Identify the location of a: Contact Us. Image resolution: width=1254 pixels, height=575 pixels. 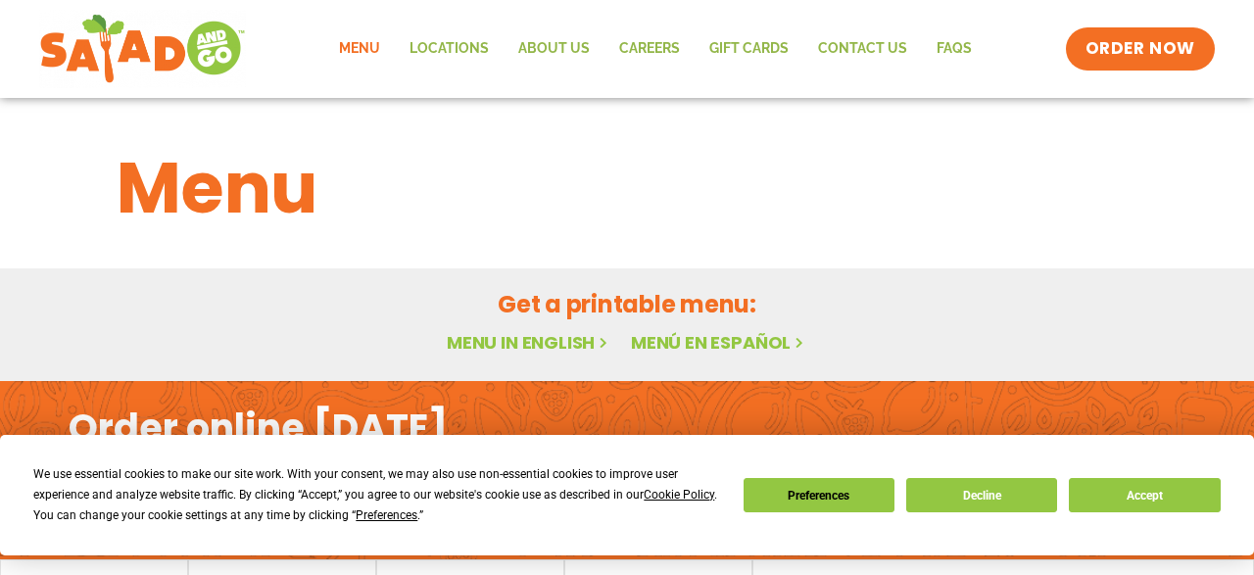
(862, 49).